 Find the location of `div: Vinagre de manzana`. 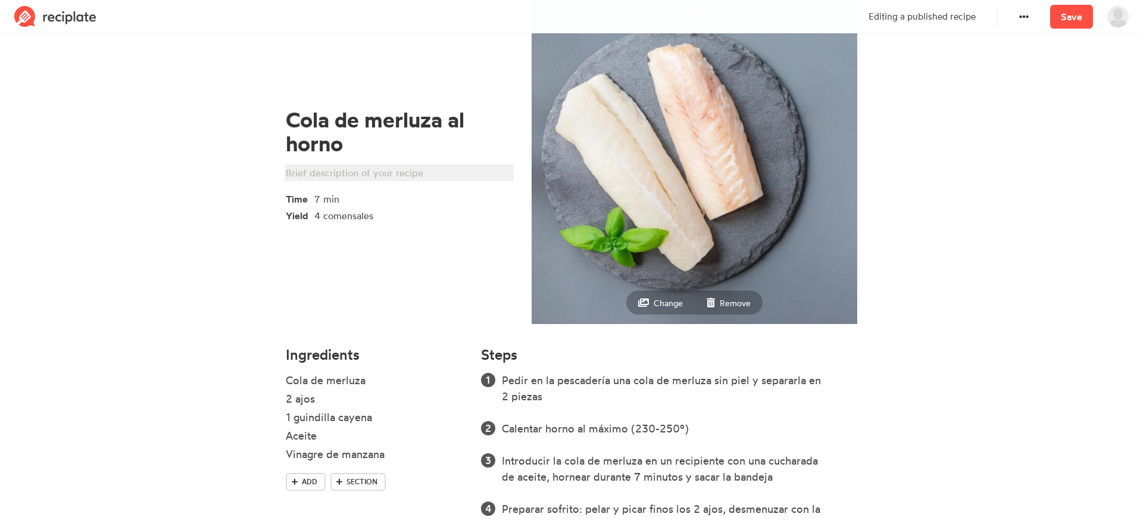

div: Vinagre de manzana is located at coordinates (360, 454).